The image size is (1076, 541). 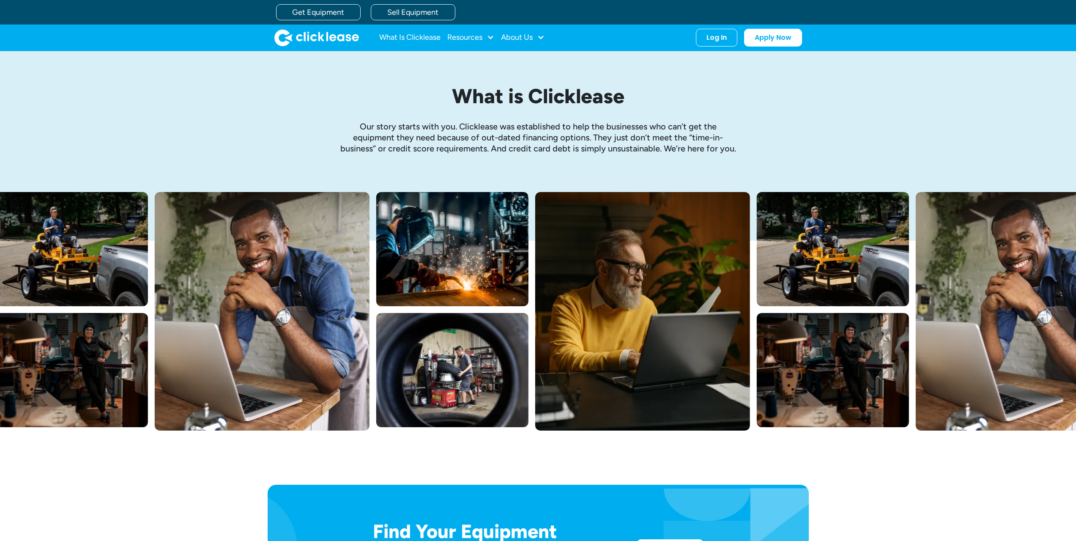 What do you see at coordinates (833, 249) in the screenshot?
I see `img: Man with hat and blue shirt driving a yellow lawn mower onto a trailer` at bounding box center [833, 249].